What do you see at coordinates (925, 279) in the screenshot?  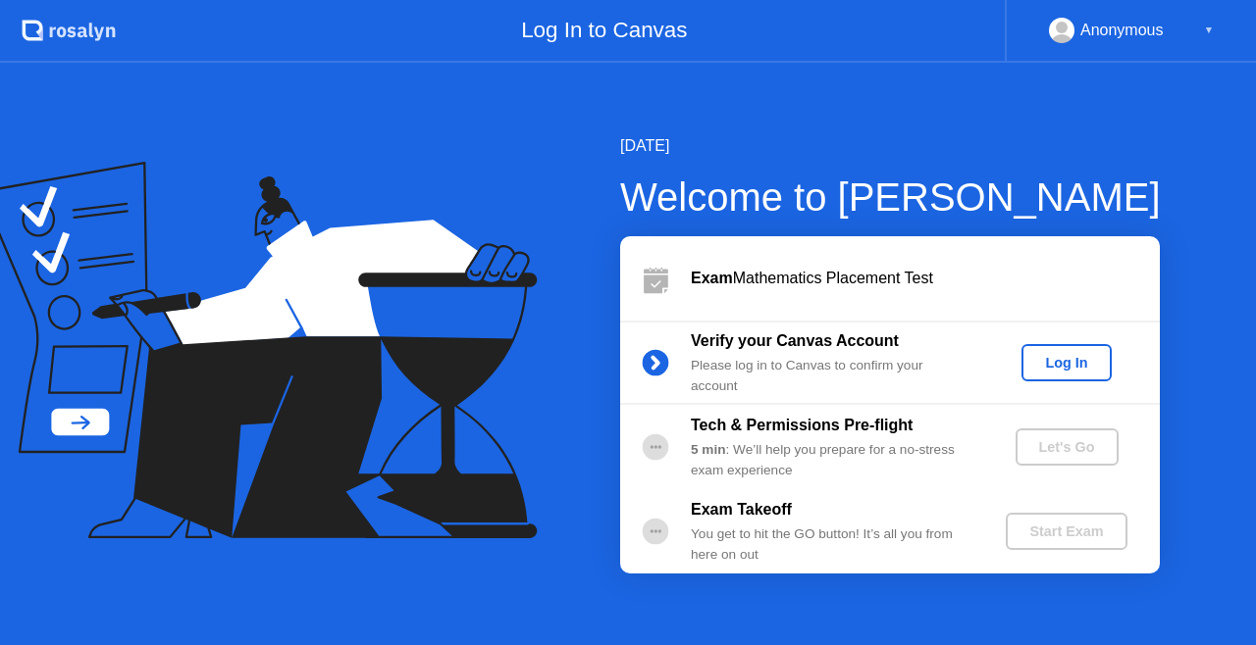 I see `div: Mathematics Placement Test` at bounding box center [925, 279].